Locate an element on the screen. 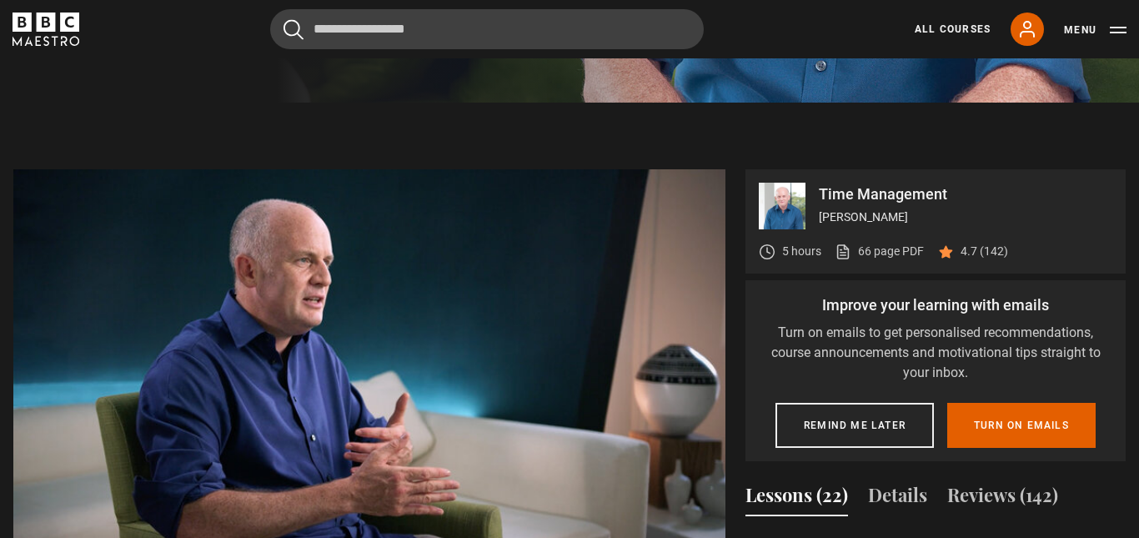 Image resolution: width=1139 pixels, height=538 pixels. p: Time Management is located at coordinates (965, 194).